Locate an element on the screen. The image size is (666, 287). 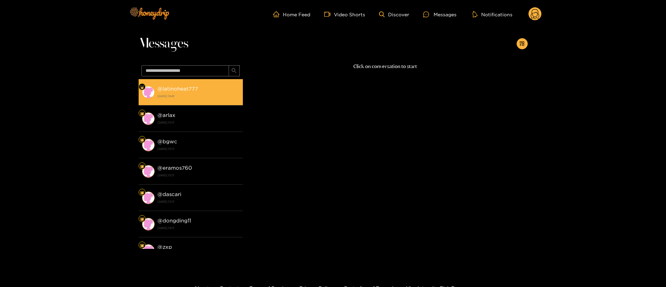
strong: @ zxp is located at coordinates (165, 247).